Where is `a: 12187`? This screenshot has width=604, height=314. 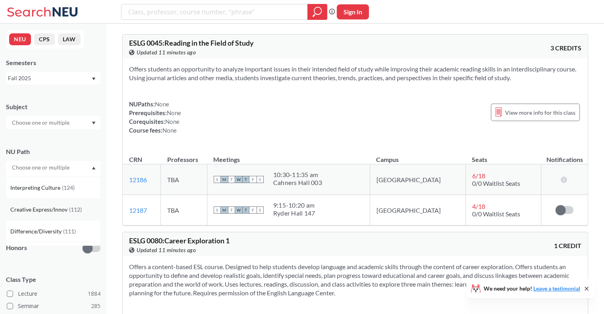 a: 12187 is located at coordinates (138, 210).